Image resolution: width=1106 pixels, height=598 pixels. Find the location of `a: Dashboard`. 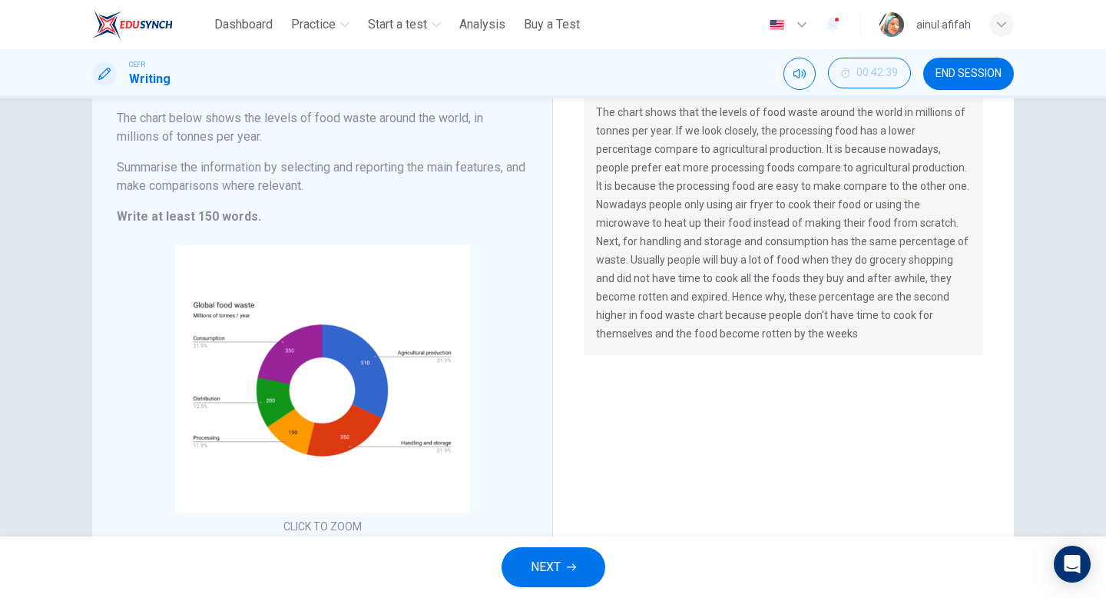

a: Dashboard is located at coordinates (243, 25).